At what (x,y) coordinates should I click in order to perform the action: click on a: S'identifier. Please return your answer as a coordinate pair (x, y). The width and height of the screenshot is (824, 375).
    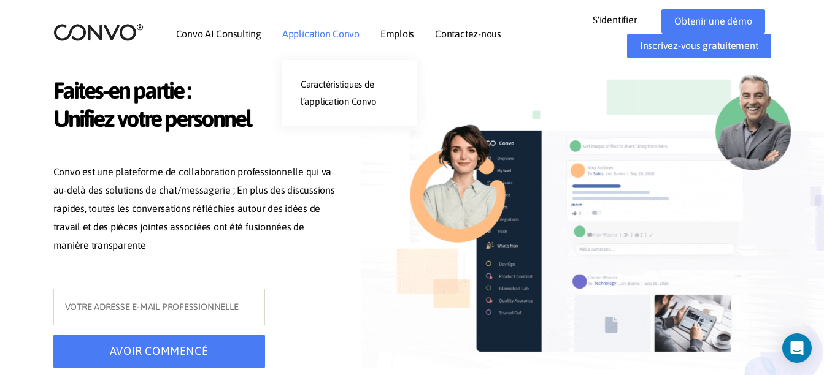
    Looking at the image, I should click on (624, 19).